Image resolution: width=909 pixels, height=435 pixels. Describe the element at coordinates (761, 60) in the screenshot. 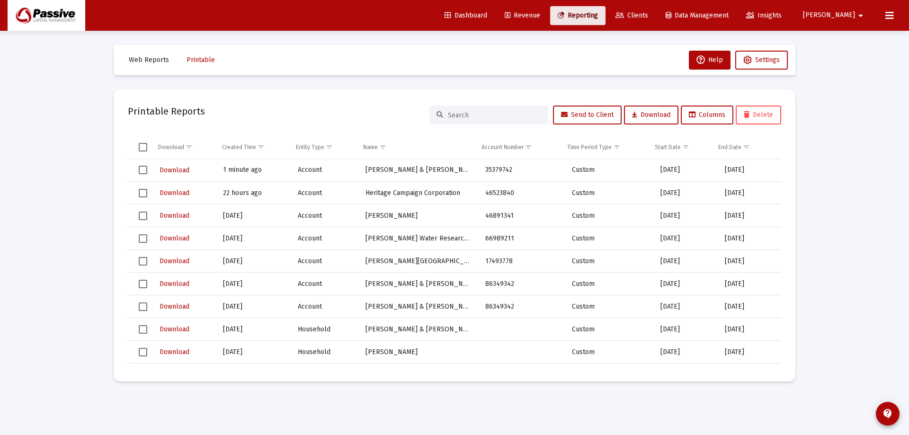

I see `button: Settings` at that location.